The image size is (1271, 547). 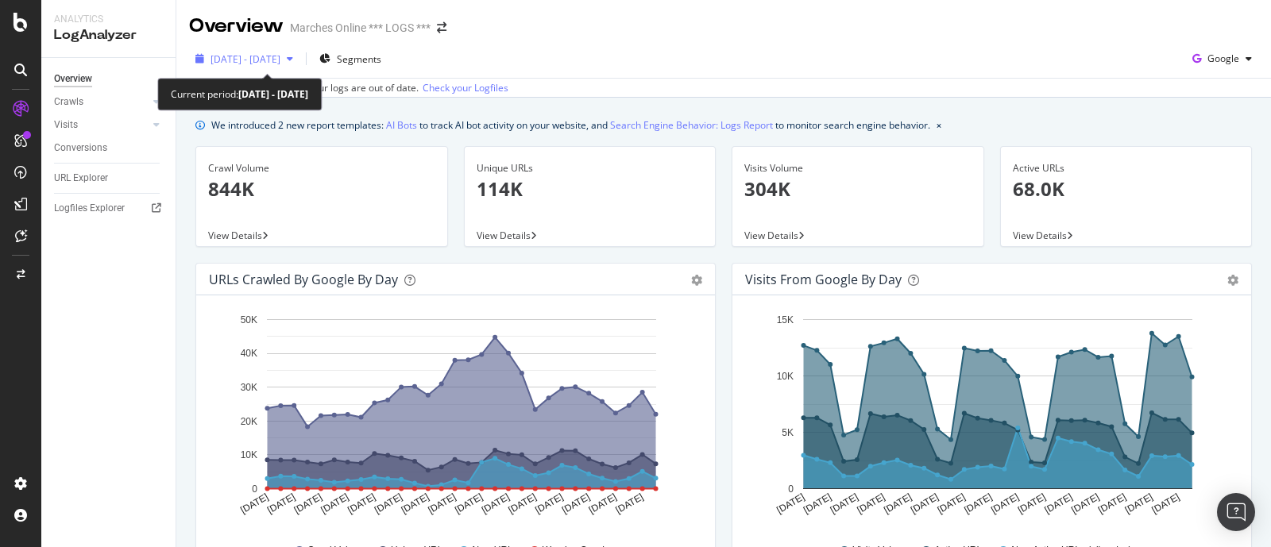 What do you see at coordinates (1126, 168) in the screenshot?
I see `div: Active URLs` at bounding box center [1126, 168].